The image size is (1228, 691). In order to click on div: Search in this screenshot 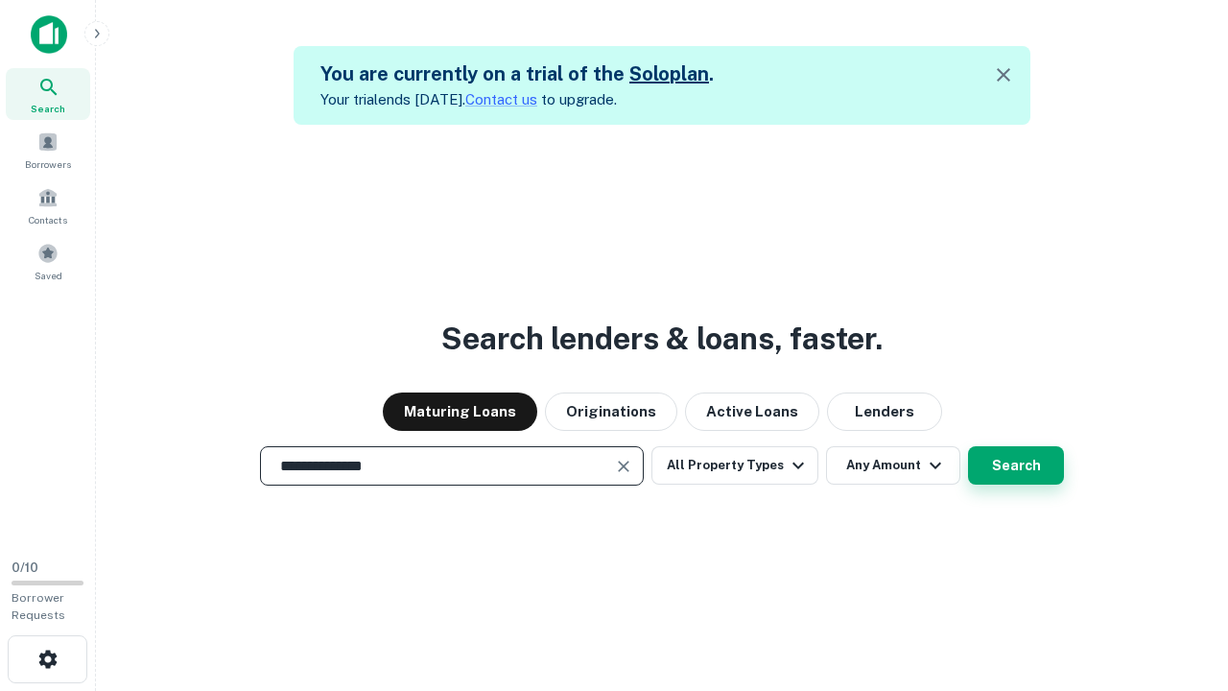, I will do `click(48, 94)`.